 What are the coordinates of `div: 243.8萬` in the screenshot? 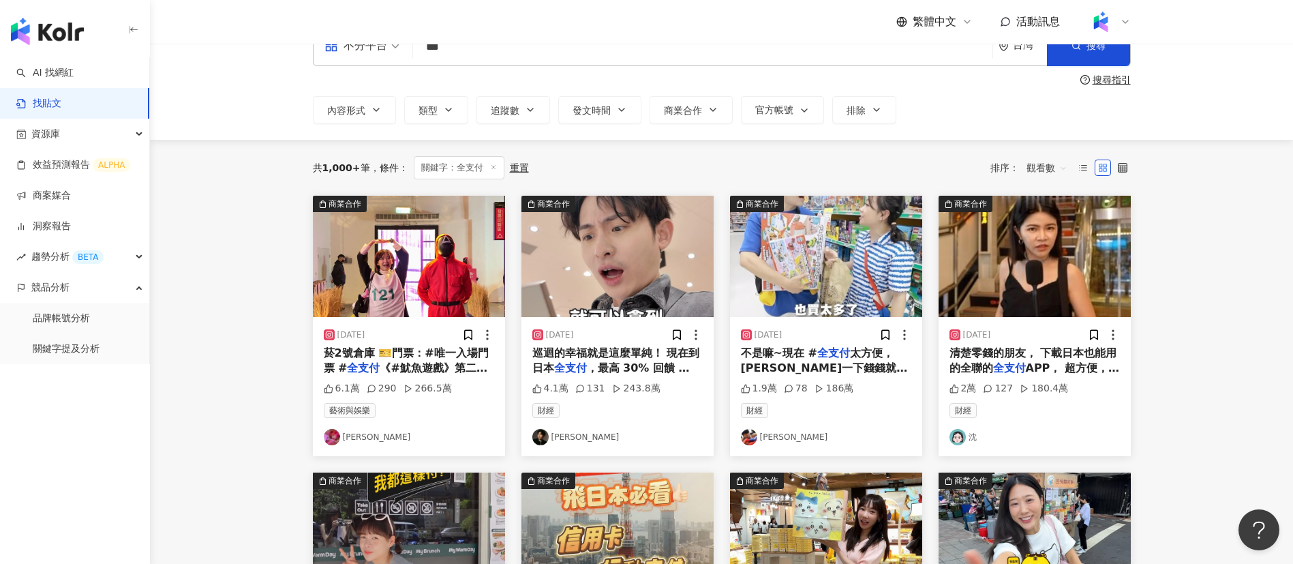 It's located at (636, 388).